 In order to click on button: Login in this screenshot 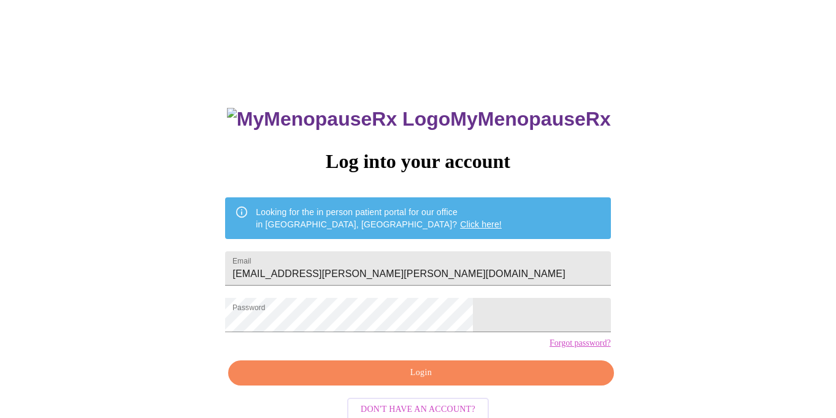, I will do `click(421, 373)`.